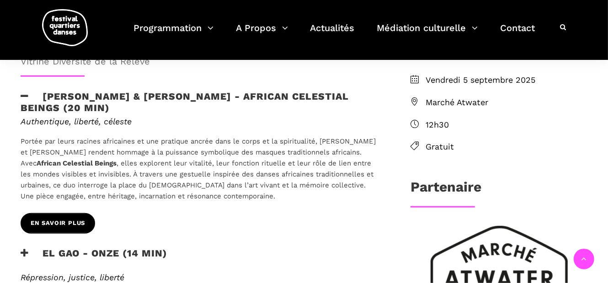  What do you see at coordinates (262, 33) in the screenshot?
I see `a: A Propos` at bounding box center [262, 33].